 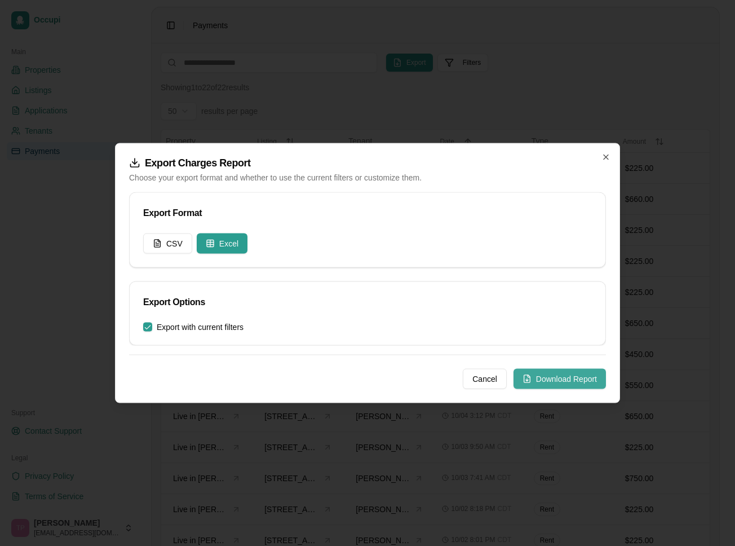 I want to click on button: Excel, so click(x=222, y=244).